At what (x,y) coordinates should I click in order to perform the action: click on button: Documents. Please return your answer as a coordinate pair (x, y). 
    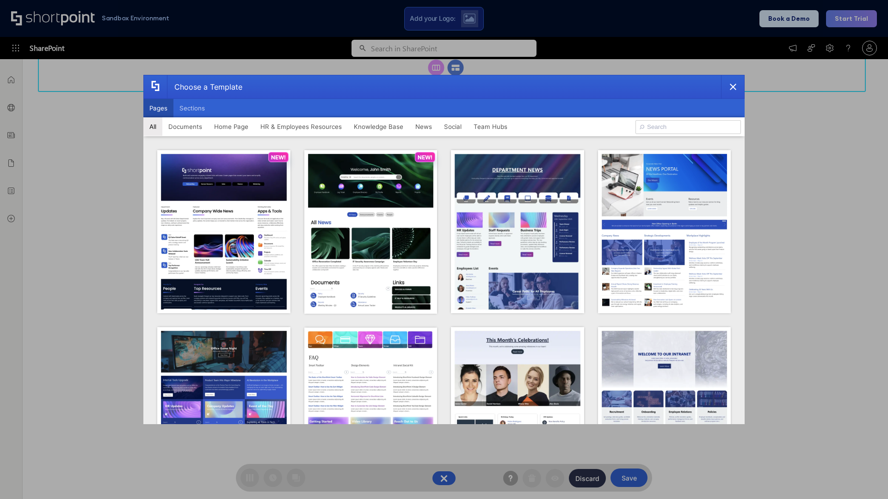
    Looking at the image, I should click on (185, 127).